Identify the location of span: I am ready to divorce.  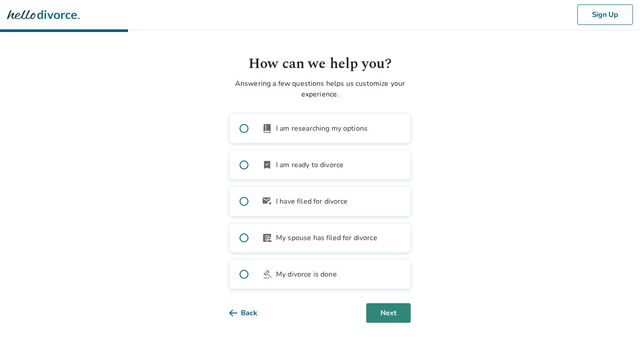
(310, 165).